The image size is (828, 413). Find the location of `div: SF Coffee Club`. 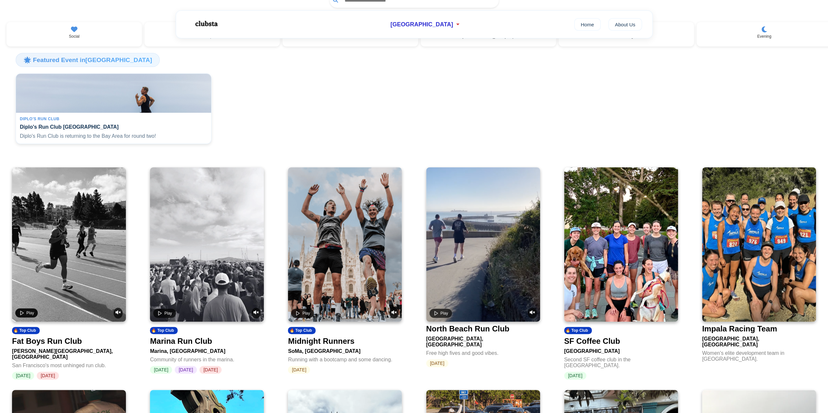

div: SF Coffee Club is located at coordinates (592, 342).